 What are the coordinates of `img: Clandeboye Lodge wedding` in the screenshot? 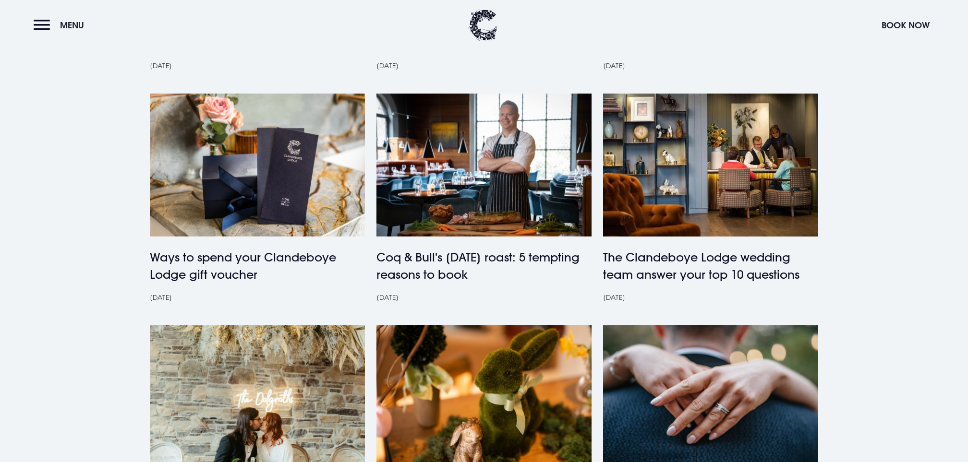 It's located at (710, 165).